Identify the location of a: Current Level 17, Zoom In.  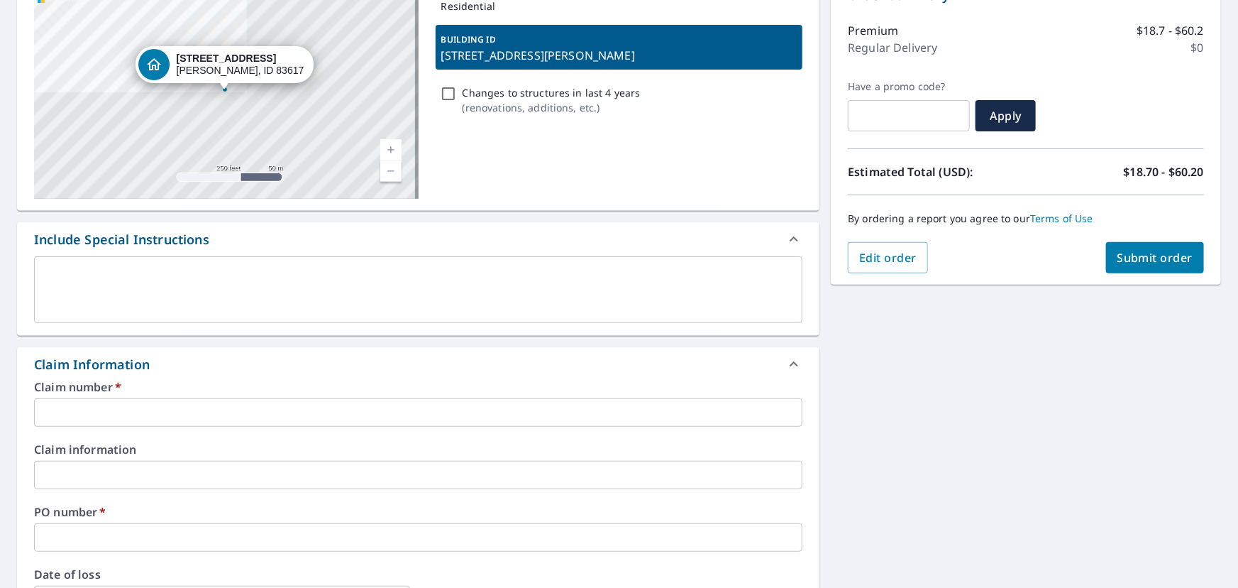
(391, 150).